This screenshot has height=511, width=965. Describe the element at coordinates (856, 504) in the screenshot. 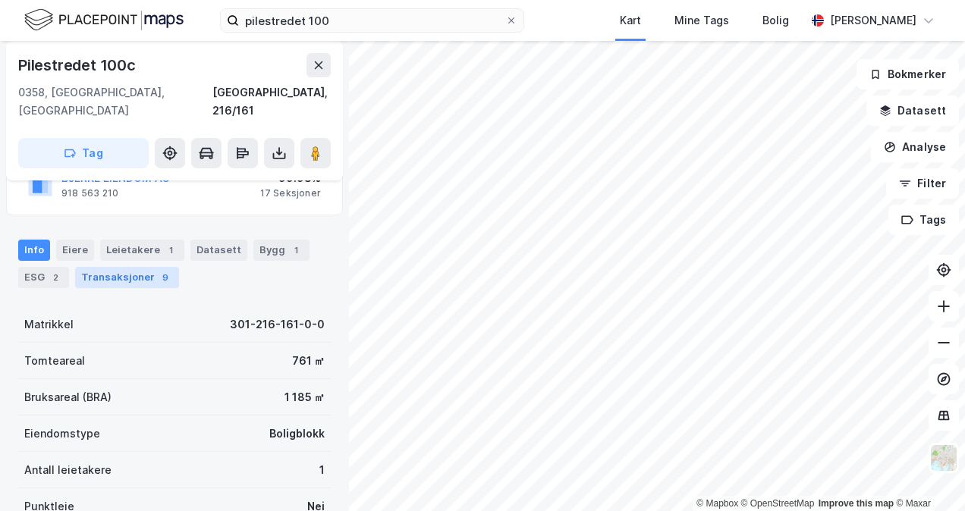

I see `a: Improve this map` at that location.